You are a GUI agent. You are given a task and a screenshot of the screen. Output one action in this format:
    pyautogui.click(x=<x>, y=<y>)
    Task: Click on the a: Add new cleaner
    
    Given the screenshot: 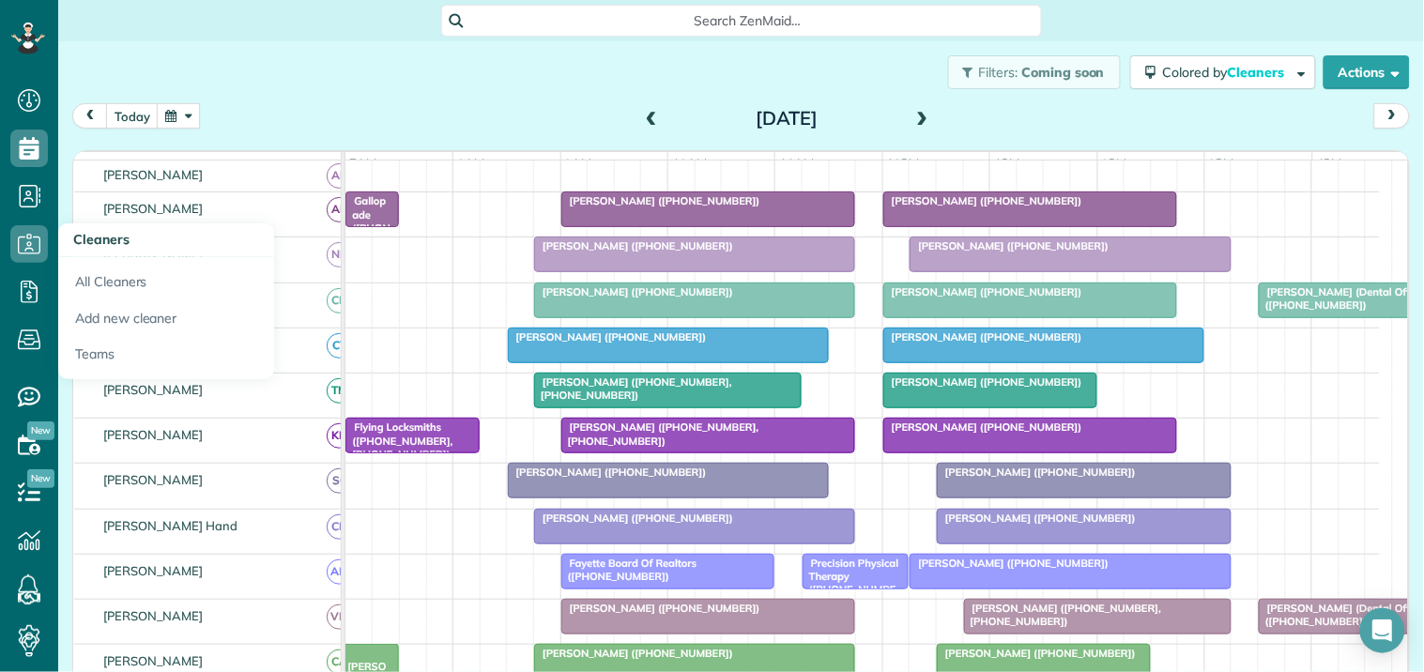 What is the action you would take?
    pyautogui.click(x=166, y=318)
    